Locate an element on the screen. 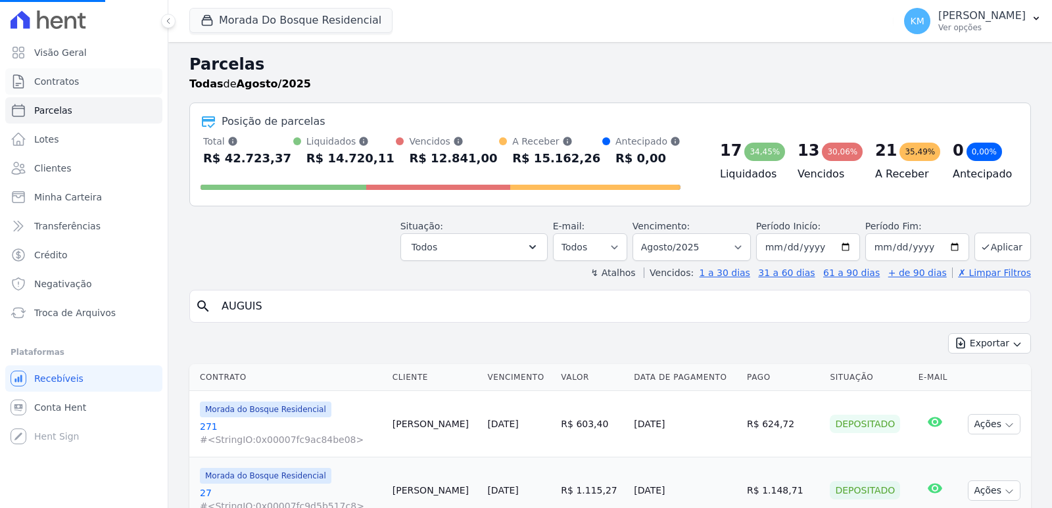 Image resolution: width=1052 pixels, height=508 pixels. a: Lotes is located at coordinates (83, 139).